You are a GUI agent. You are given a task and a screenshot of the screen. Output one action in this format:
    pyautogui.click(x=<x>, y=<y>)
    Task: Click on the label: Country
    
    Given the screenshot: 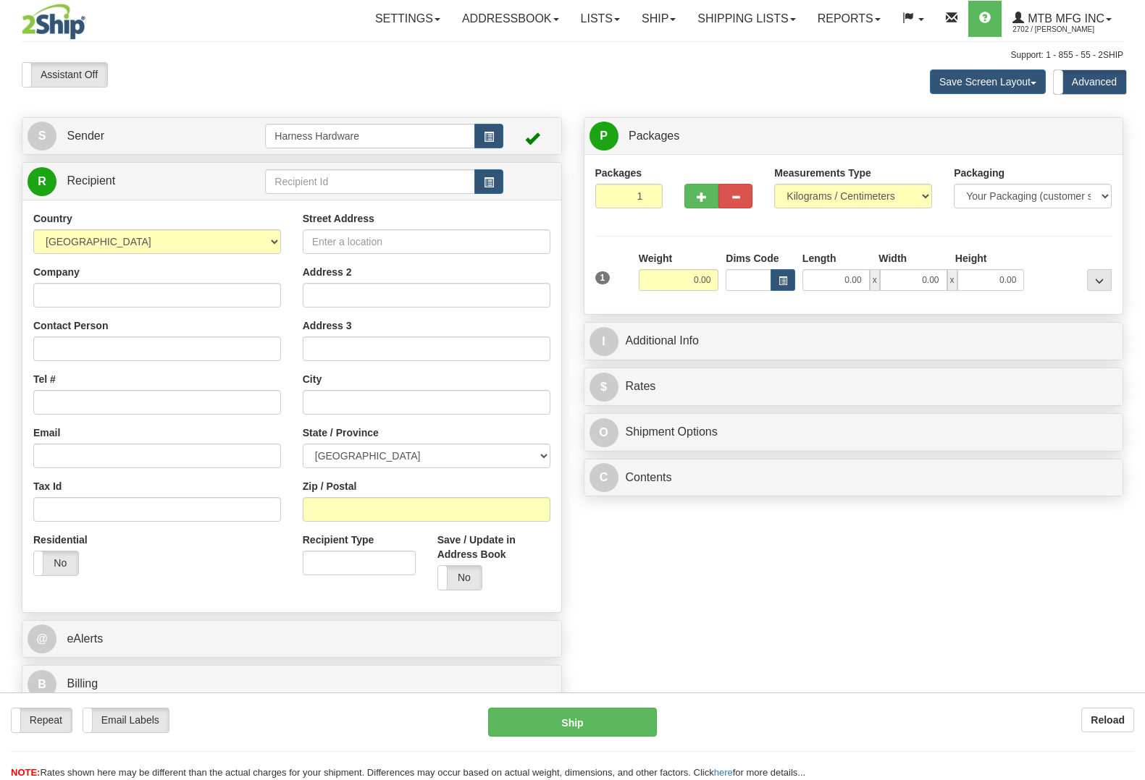 What is the action you would take?
    pyautogui.click(x=53, y=219)
    